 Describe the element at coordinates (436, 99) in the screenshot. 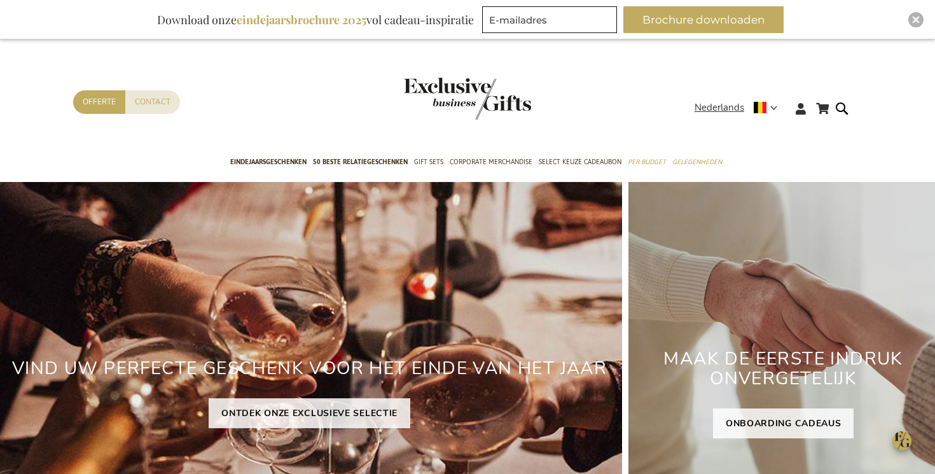

I see `a: store logo` at that location.